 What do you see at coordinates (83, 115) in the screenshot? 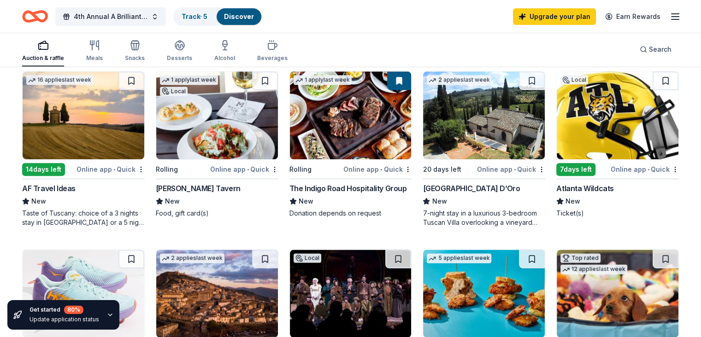
I see `img: Image for AF Travel Ideas` at bounding box center [83, 115].